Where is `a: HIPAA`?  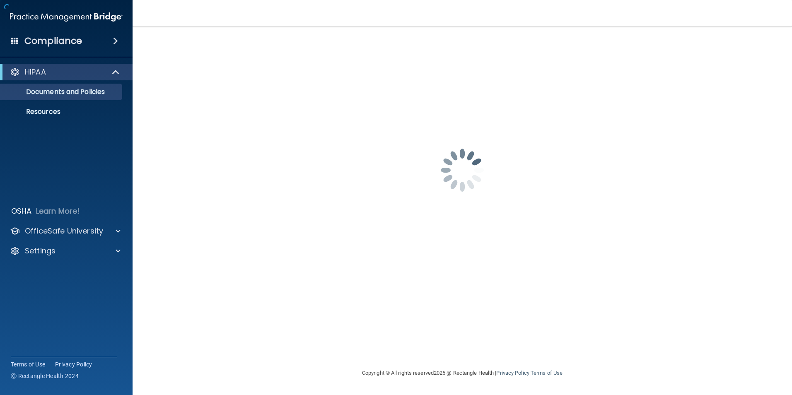
a: HIPAA is located at coordinates (65, 72).